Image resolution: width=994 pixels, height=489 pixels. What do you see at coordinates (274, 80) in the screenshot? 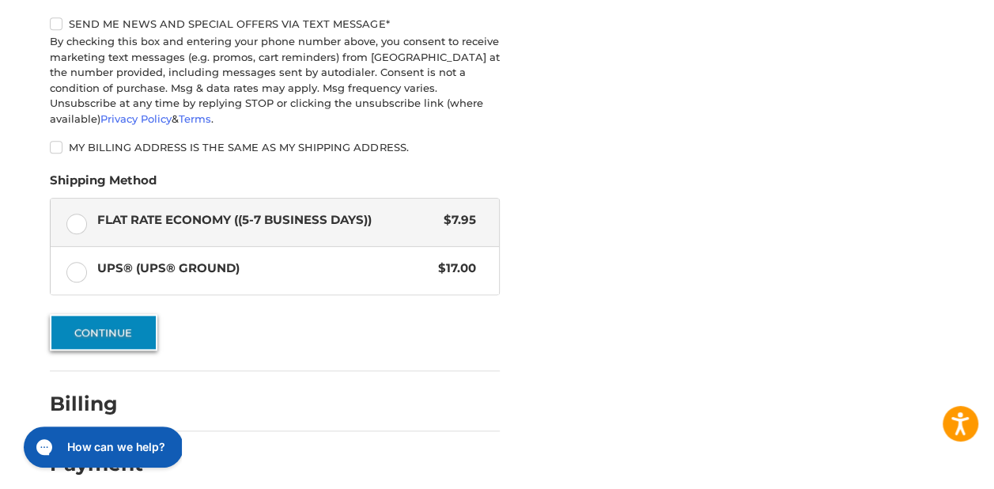
I see `div: By checking this box and entering your phone number above, you consent to receive marketing text ...` at bounding box center [274, 80].